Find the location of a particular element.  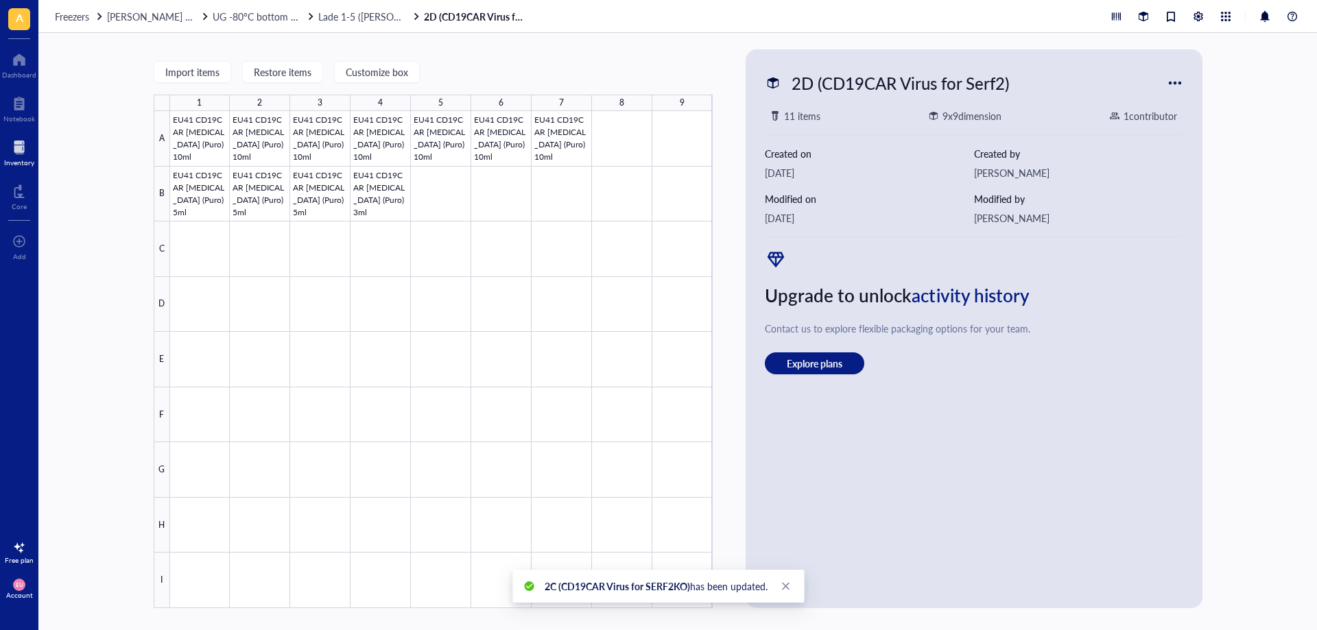

div: Upgrade to unlock is located at coordinates (974, 296).